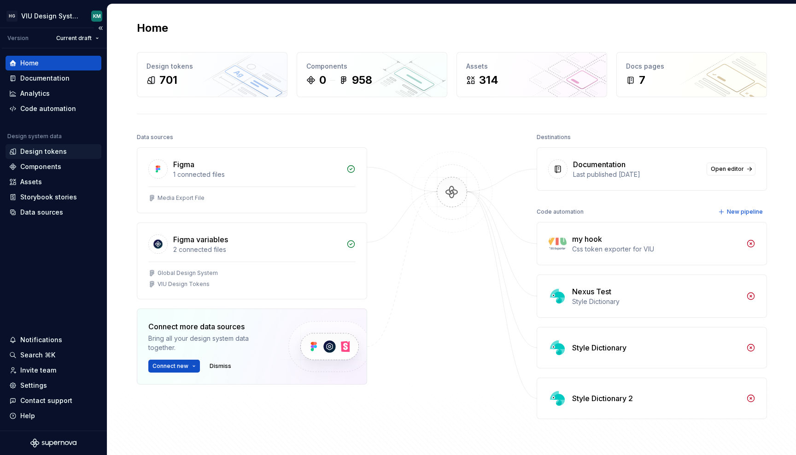 The height and width of the screenshot is (455, 796). I want to click on a: Analytics, so click(53, 94).